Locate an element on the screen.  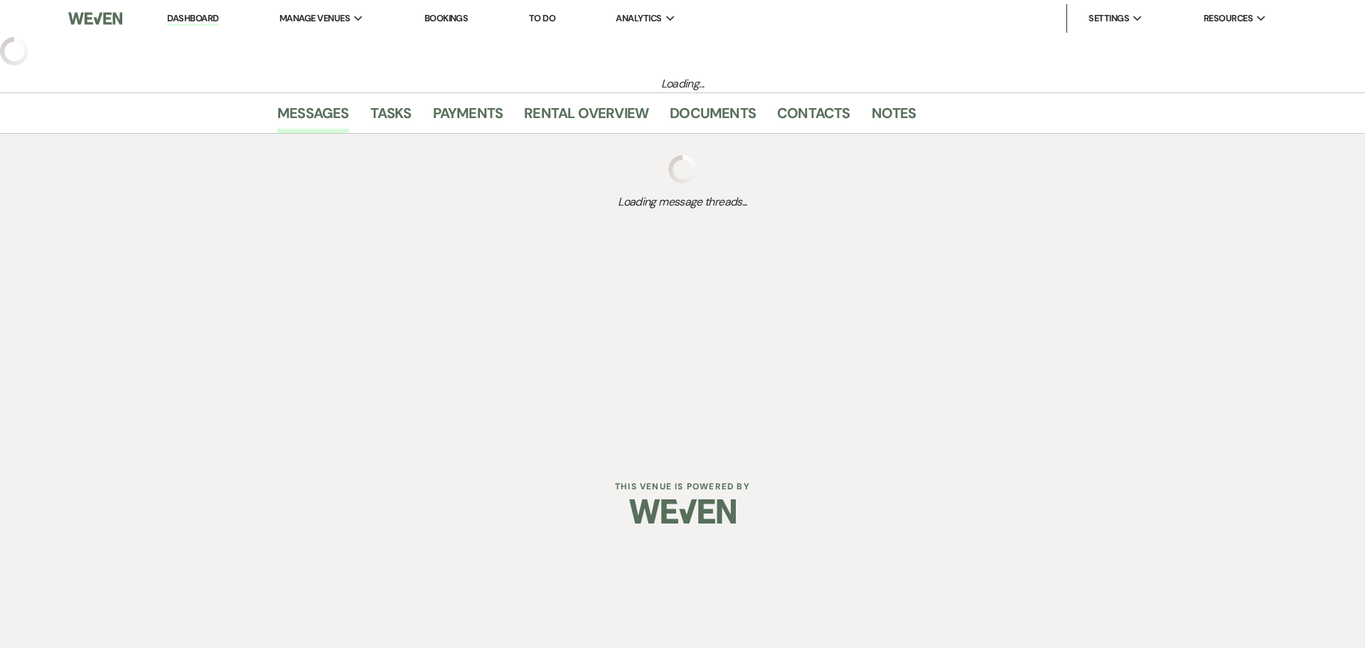
a: Payments is located at coordinates (468, 117).